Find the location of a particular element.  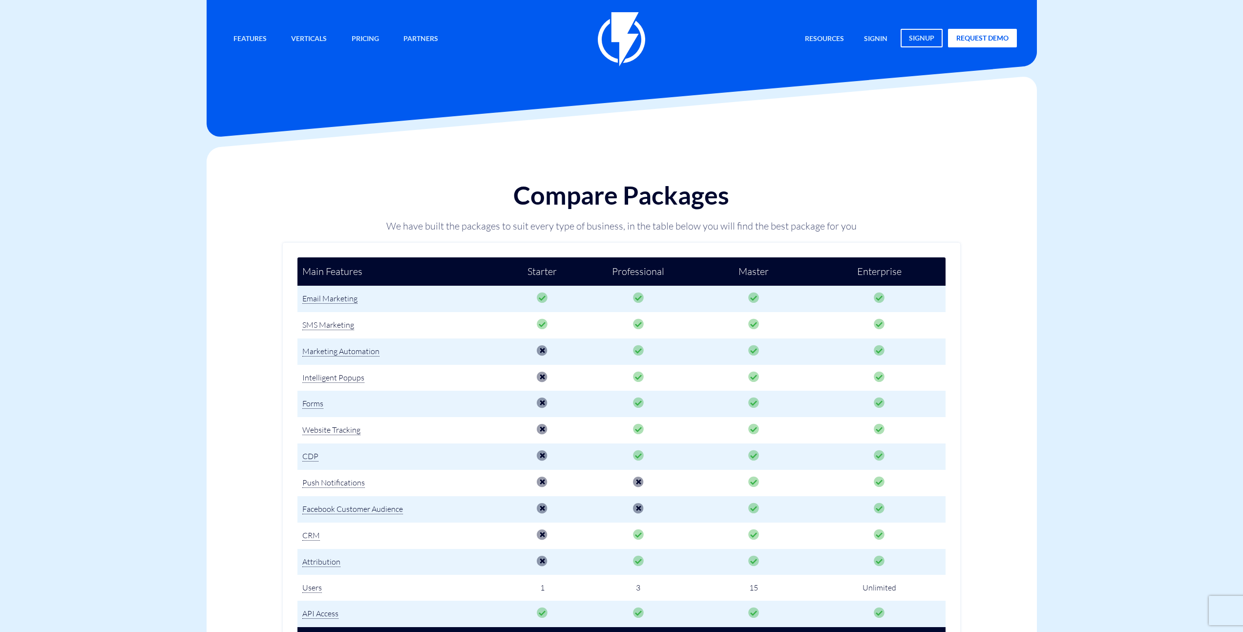

span: Facebook Customer Audience is located at coordinates (353, 509).